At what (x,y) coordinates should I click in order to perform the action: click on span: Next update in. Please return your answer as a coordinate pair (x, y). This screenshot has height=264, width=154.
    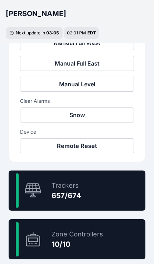
    Looking at the image, I should click on (30, 33).